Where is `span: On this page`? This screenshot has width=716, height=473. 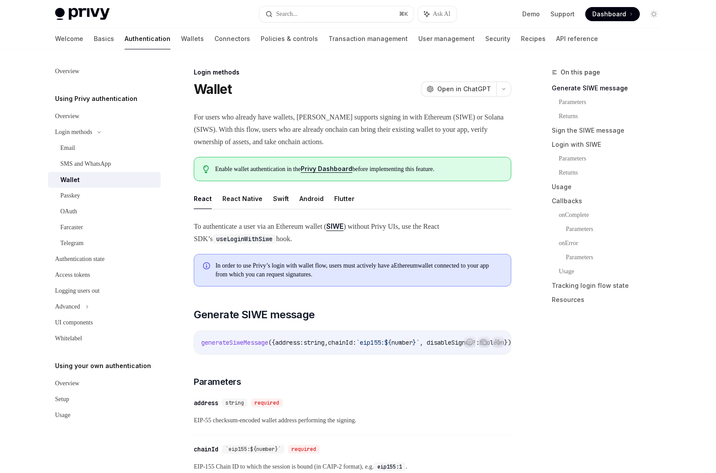 span: On this page is located at coordinates (581, 72).